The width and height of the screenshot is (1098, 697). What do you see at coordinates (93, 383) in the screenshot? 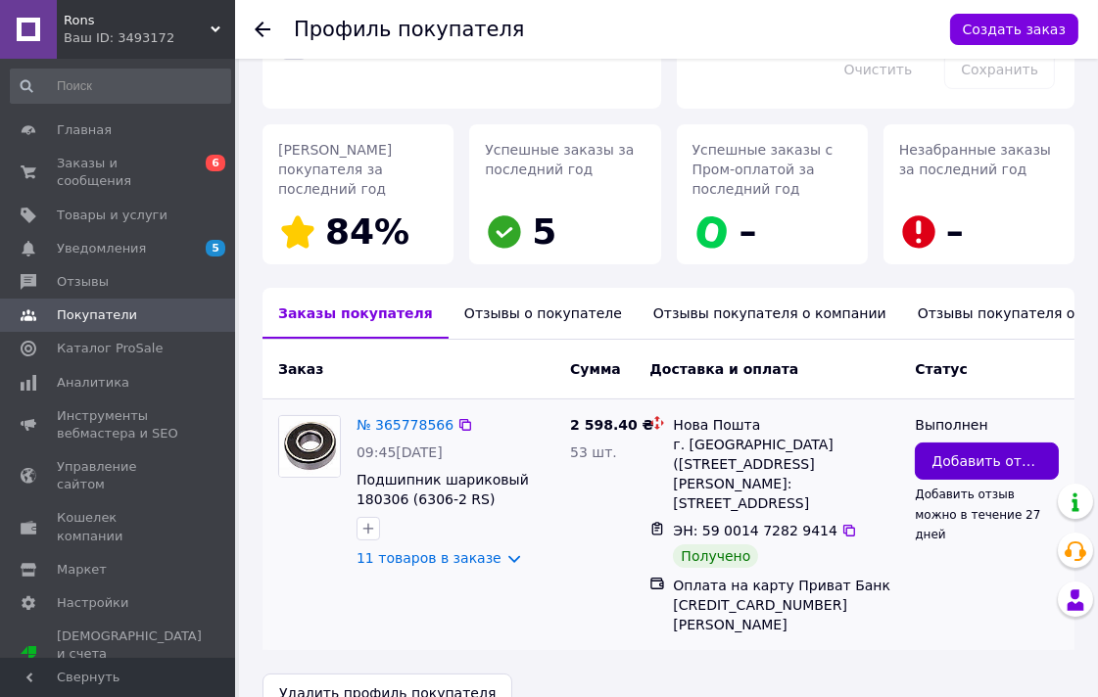
I see `span: Аналитика` at bounding box center [93, 383].